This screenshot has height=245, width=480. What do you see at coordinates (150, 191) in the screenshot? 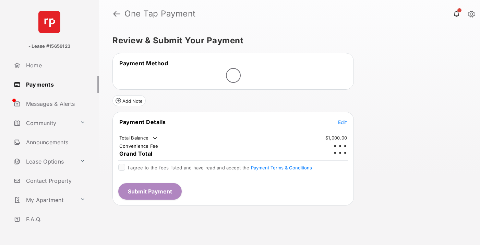
I see `button: Submit Payment` at bounding box center [150, 191].